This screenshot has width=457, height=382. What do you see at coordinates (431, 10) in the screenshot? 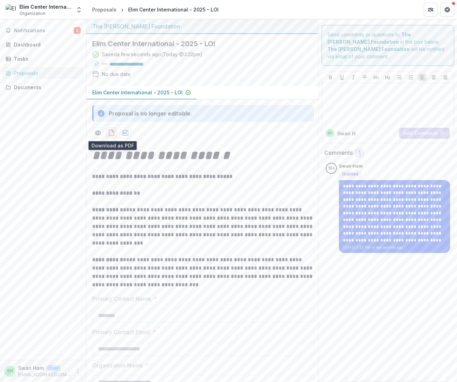
I see `button: Partners` at bounding box center [431, 10].